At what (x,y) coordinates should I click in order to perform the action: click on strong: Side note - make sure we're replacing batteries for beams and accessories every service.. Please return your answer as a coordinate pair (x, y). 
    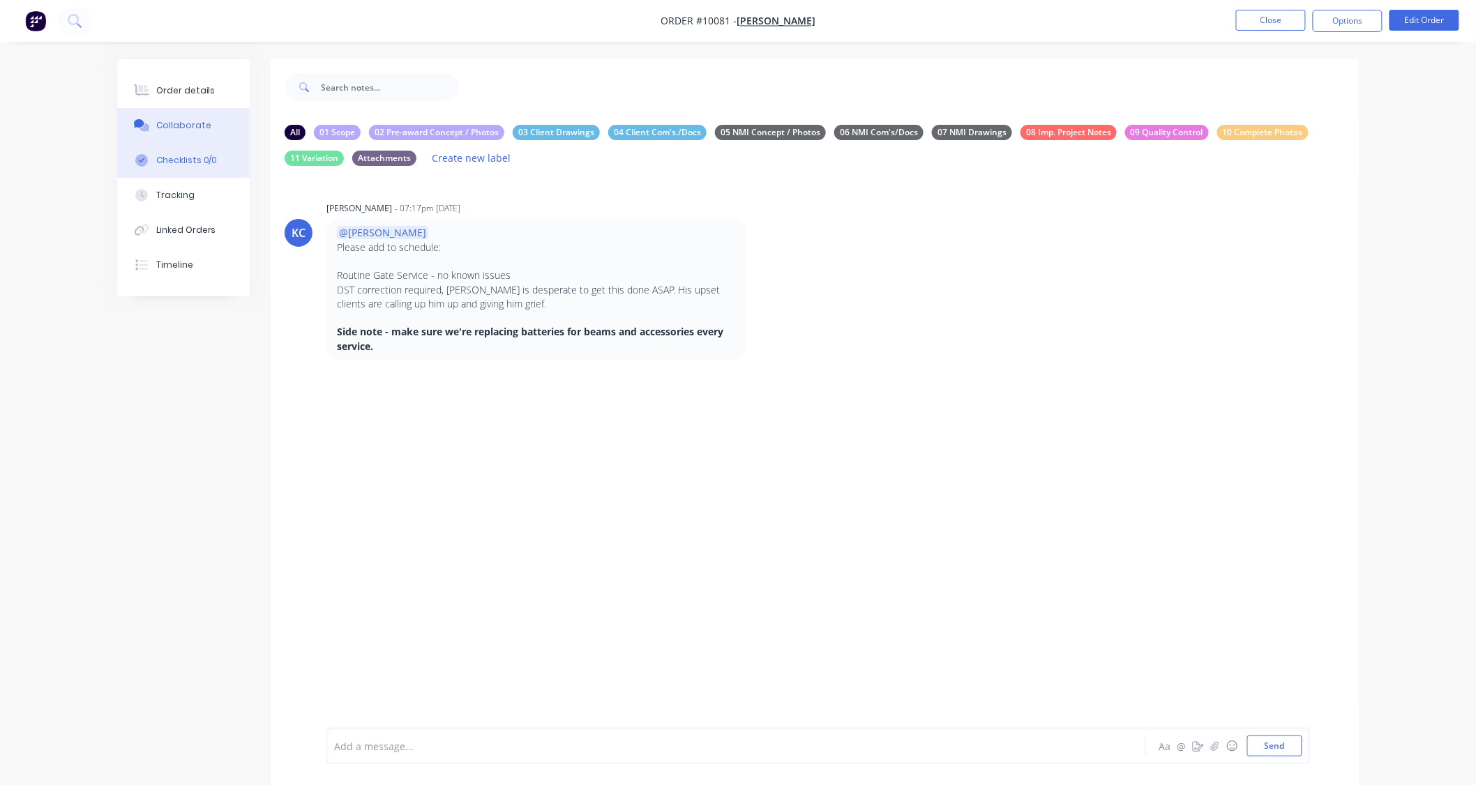
    Looking at the image, I should click on (530, 338).